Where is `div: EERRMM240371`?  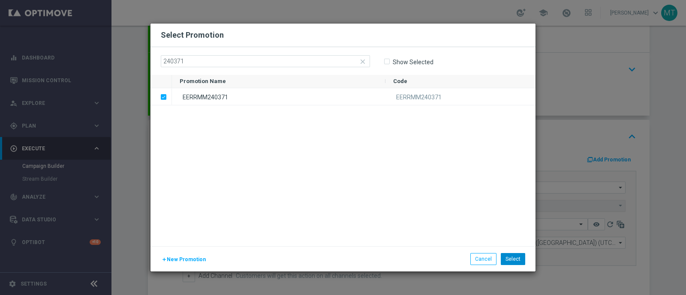
div: EERRMM240371 is located at coordinates (279, 96).